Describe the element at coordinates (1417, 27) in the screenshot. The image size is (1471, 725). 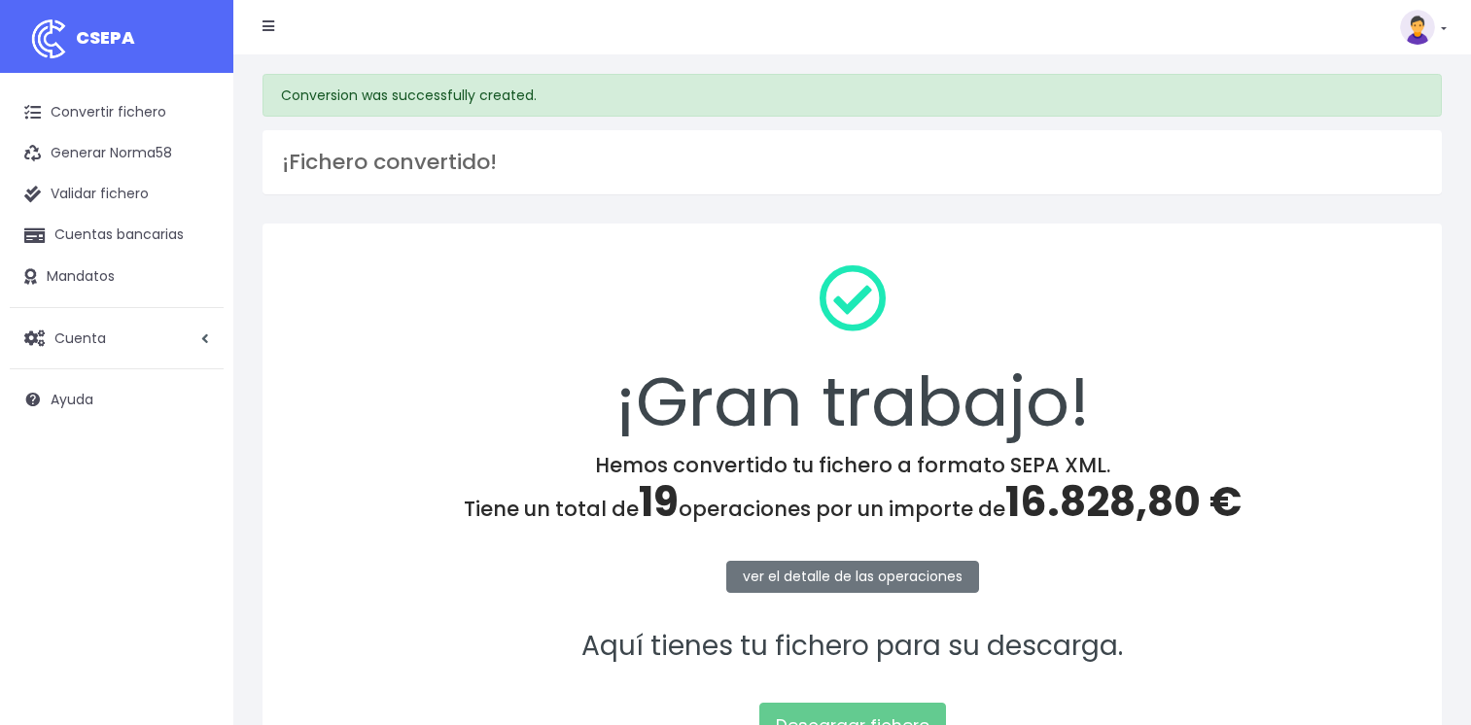
I see `img: profile` at that location.